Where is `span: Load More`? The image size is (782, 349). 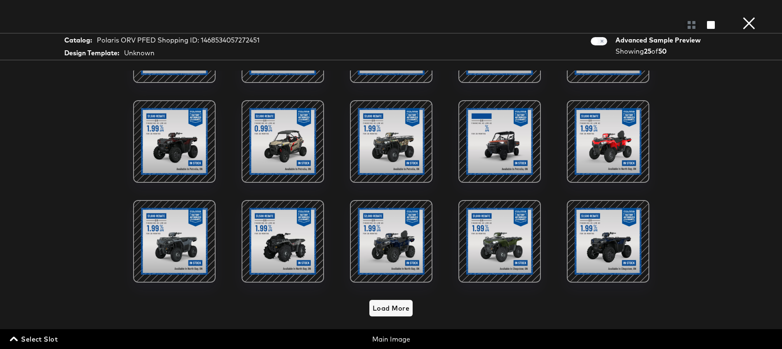 span: Load More is located at coordinates (391, 308).